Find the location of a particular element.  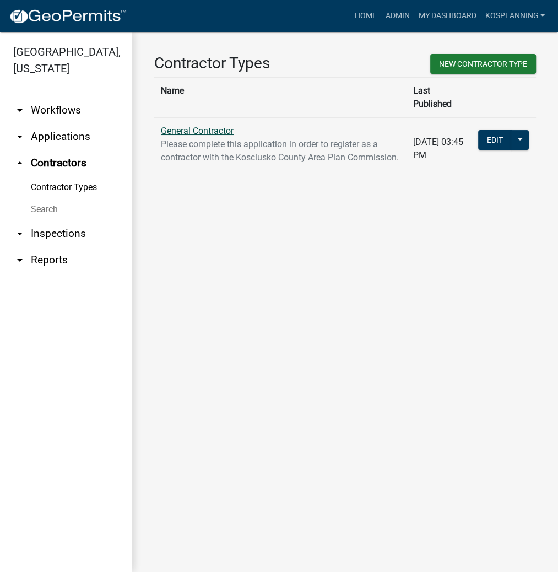

i: arrow_drop_up is located at coordinates (20, 163).